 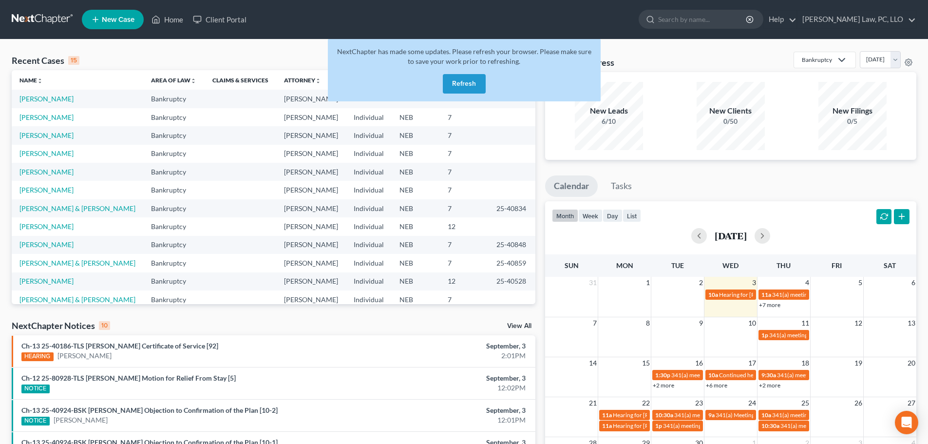 What do you see at coordinates (853, 111) in the screenshot?
I see `div: New Filings` at bounding box center [853, 111].